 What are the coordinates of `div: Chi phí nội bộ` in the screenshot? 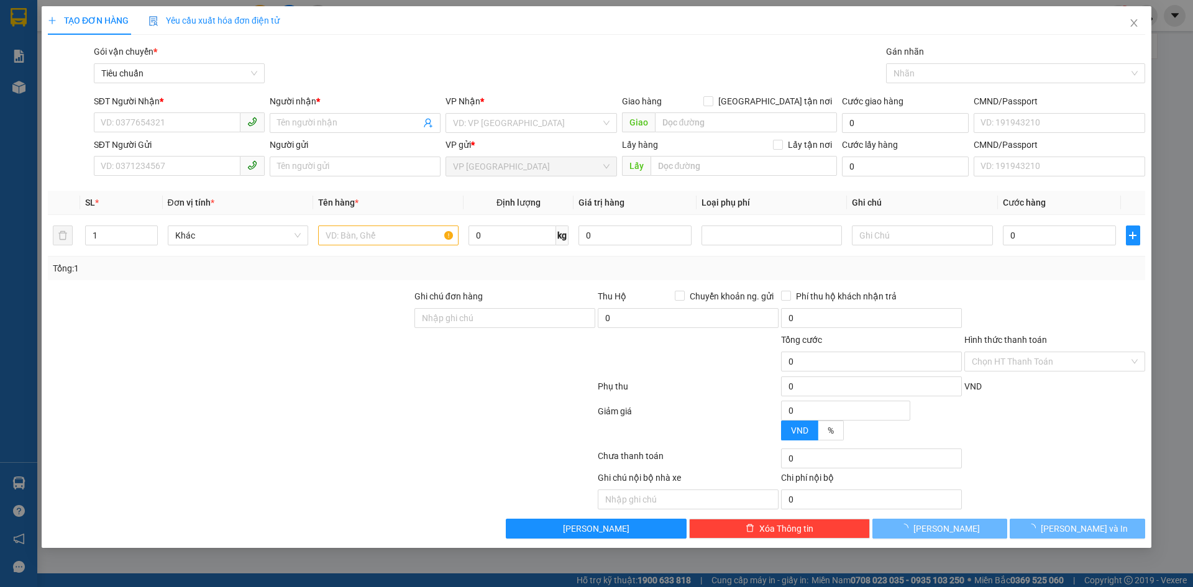 It's located at (871, 480).